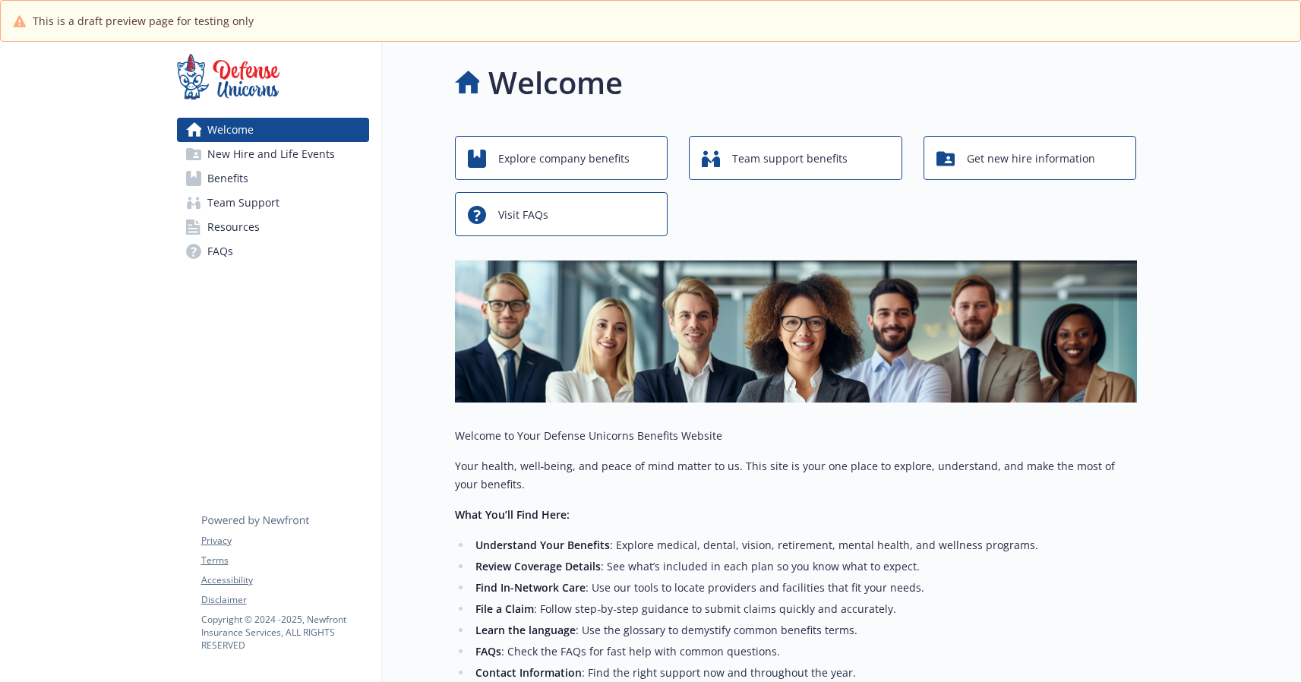 The width and height of the screenshot is (1301, 682). I want to click on strong: Find In-Network Care, so click(530, 587).